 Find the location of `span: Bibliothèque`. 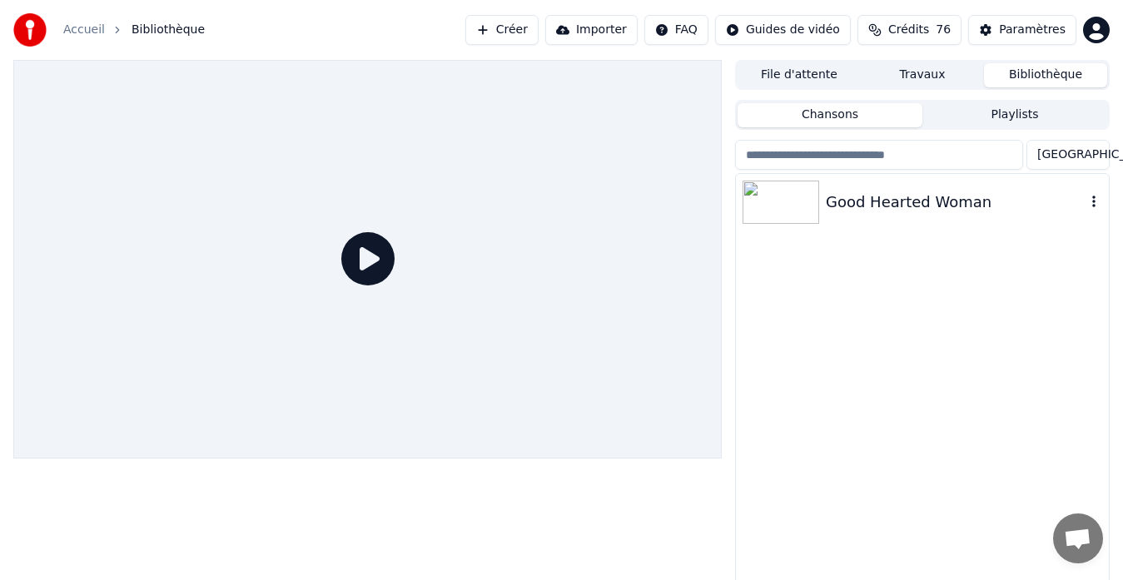

span: Bibliothèque is located at coordinates (168, 30).